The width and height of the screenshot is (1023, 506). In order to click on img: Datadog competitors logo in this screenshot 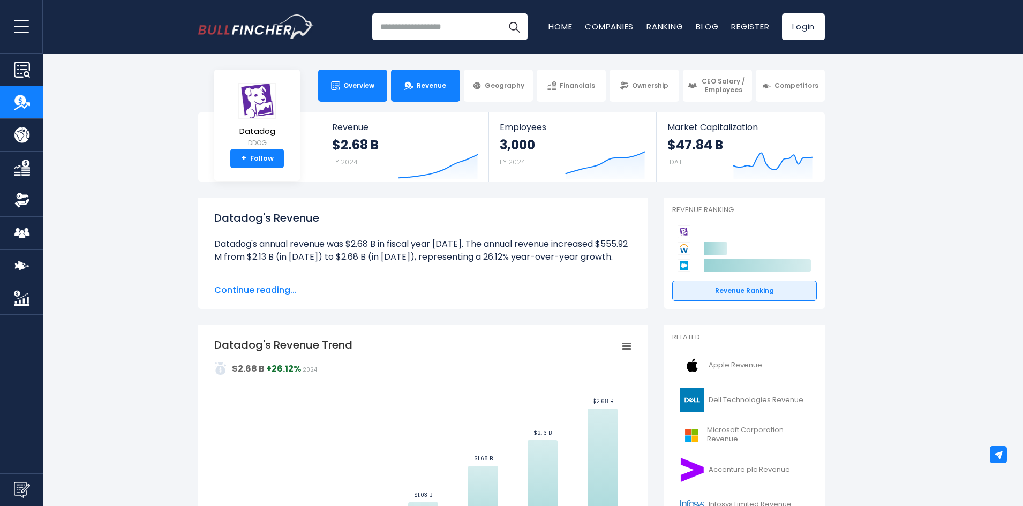, I will do `click(684, 232)`.